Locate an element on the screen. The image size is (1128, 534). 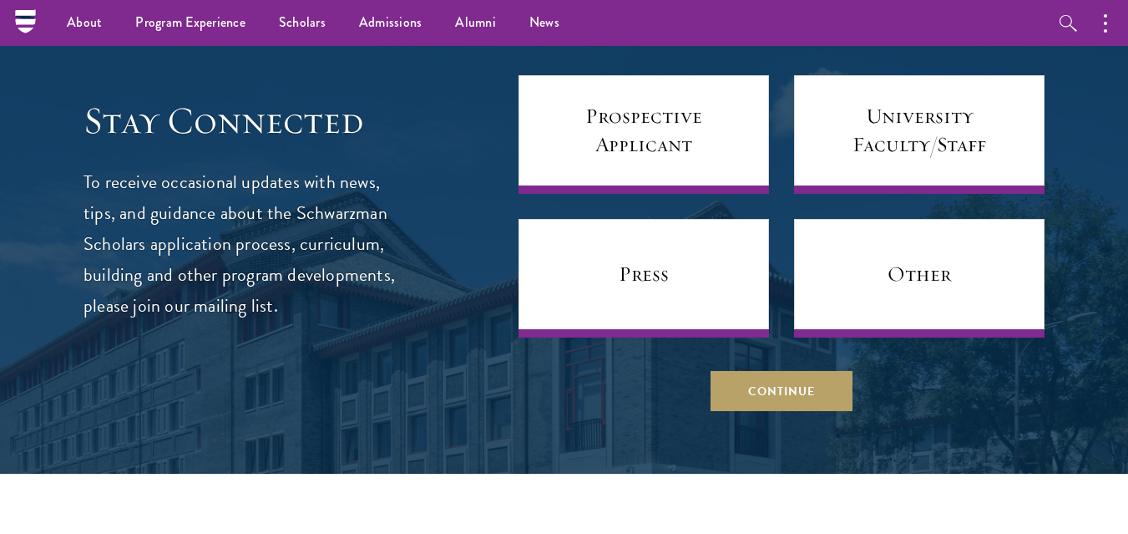
p: To receive occasional updates with news, tips, and guidance about the Schwarzman Scholars applica... is located at coordinates (240, 244).